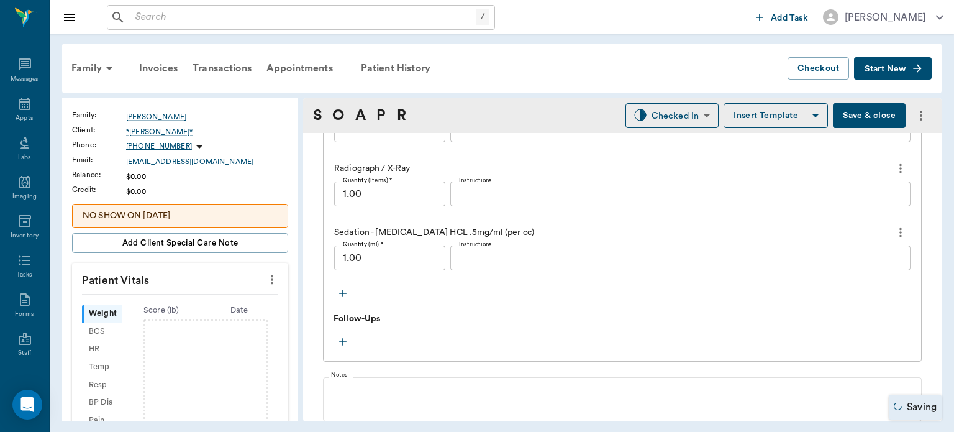 Image resolution: width=954 pixels, height=432 pixels. I want to click on div: BP Dia, so click(102, 402).